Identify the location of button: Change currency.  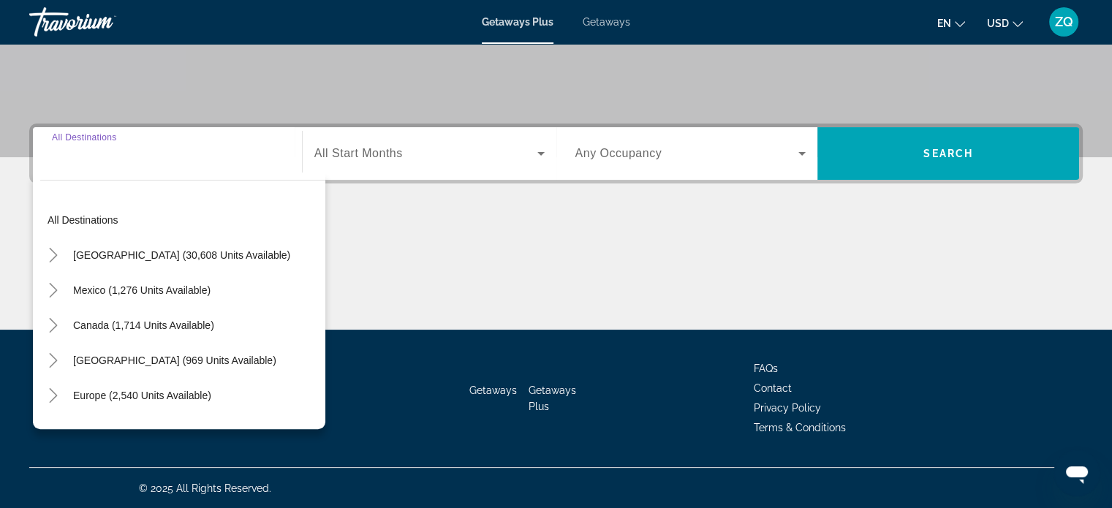
(1005, 23).